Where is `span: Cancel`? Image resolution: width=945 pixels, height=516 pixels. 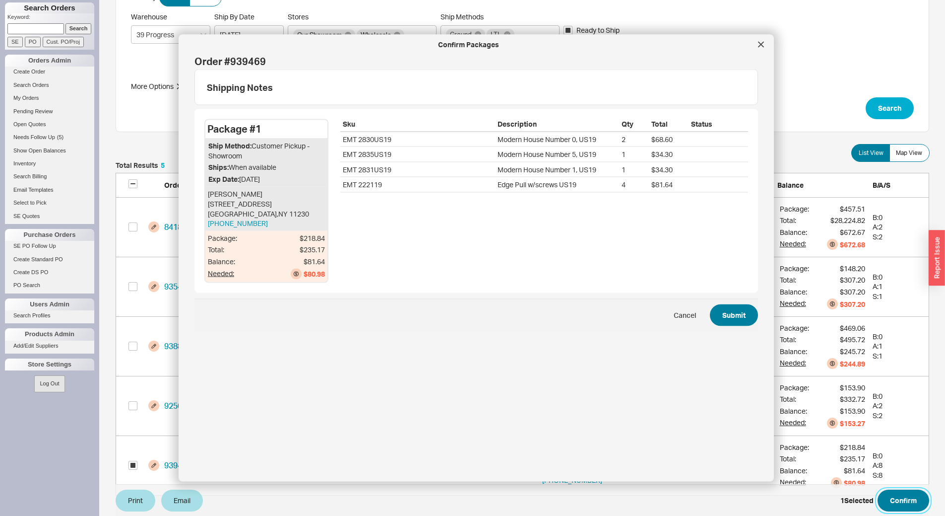 span: Cancel is located at coordinates (685, 315).